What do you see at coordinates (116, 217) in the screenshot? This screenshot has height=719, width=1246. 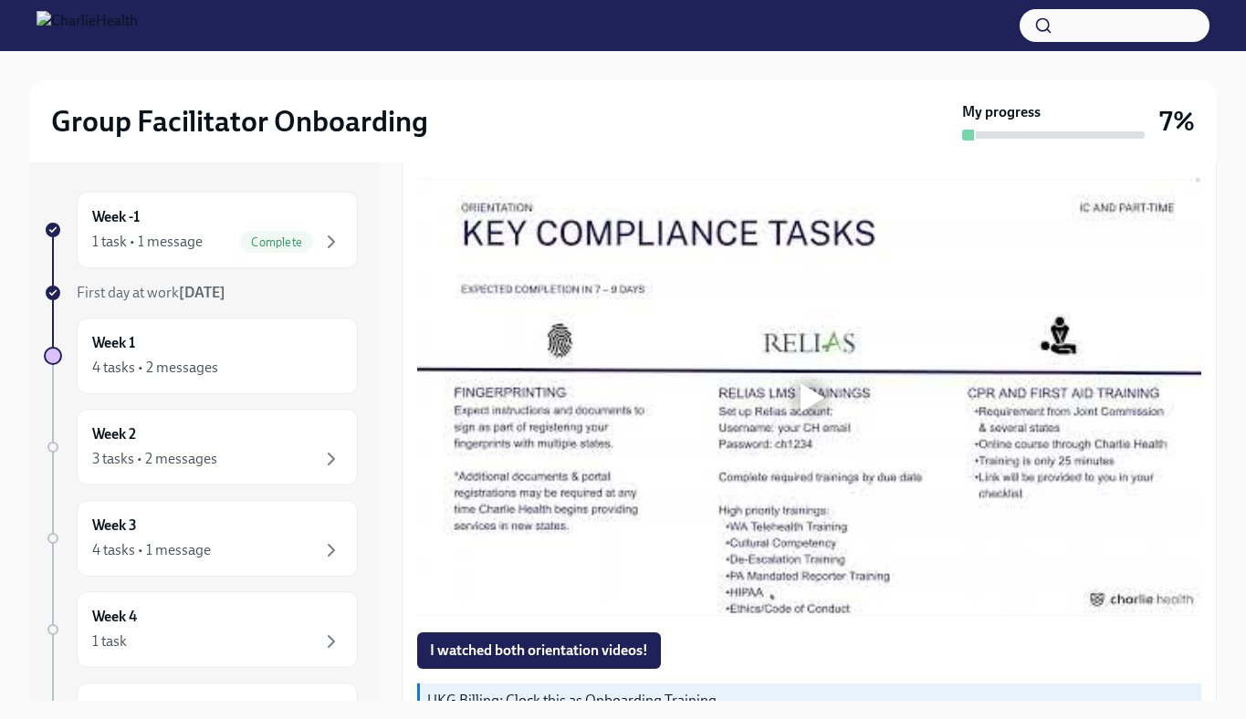 I see `h6: Week -1` at bounding box center [116, 217].